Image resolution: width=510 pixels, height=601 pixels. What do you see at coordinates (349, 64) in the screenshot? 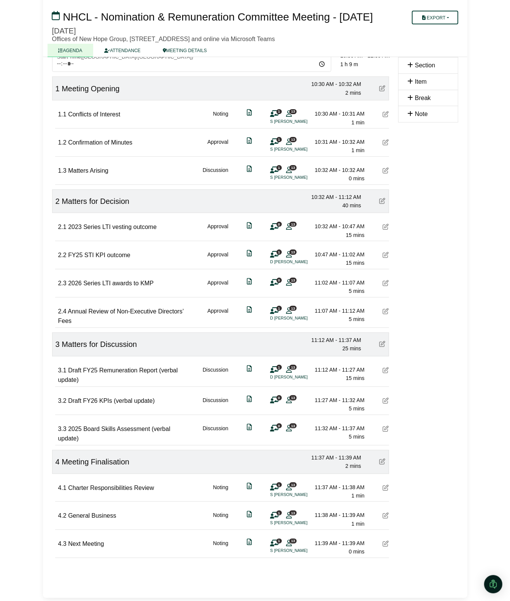
I see `span: 1 h 9 m` at bounding box center [349, 64].